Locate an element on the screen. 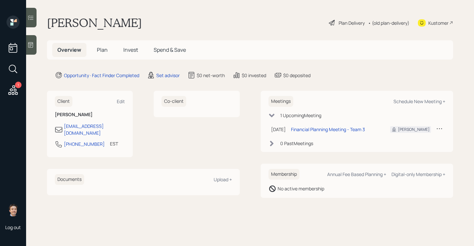  div: No active membership is located at coordinates (300, 189).